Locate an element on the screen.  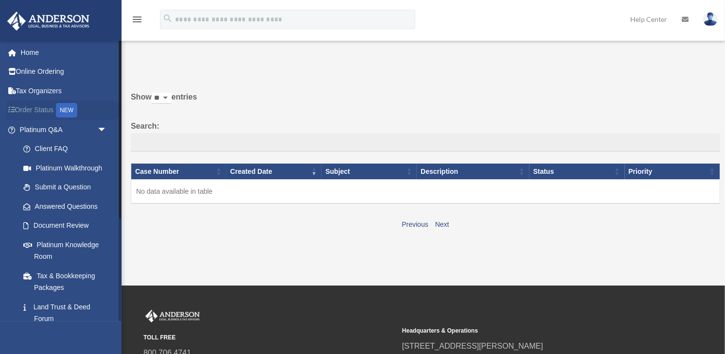
td: No data available in table is located at coordinates (425, 192).